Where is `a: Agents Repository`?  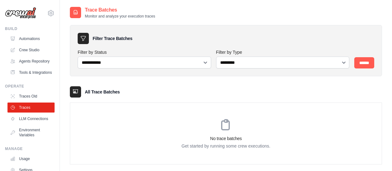
a: Agents Repository is located at coordinates (31, 61).